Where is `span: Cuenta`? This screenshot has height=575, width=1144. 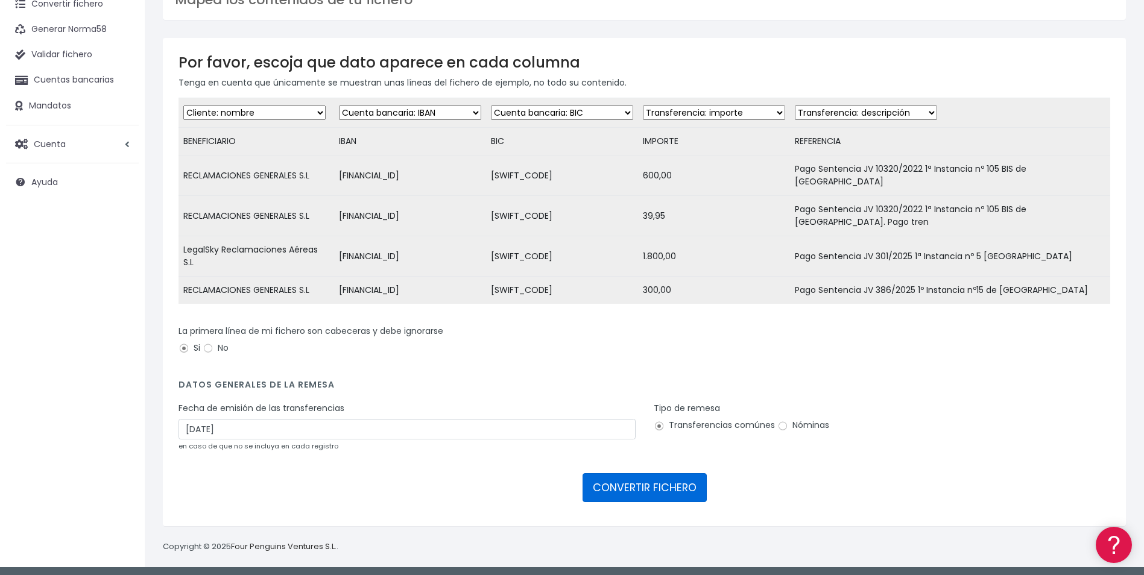
span: Cuenta is located at coordinates (49, 144).